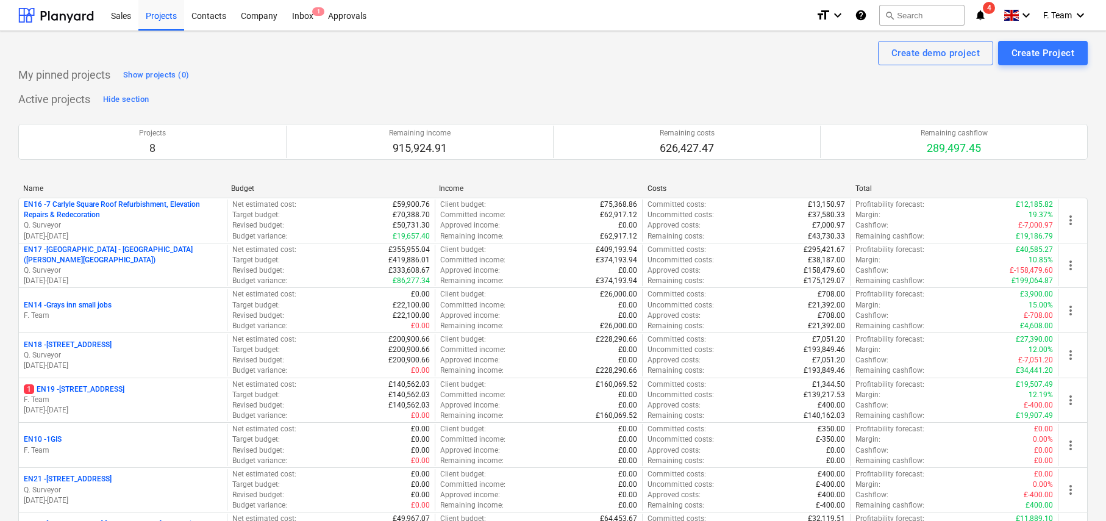 The width and height of the screenshot is (1106, 521). Describe the element at coordinates (1034, 339) in the screenshot. I see `p: £27,390.00` at that location.